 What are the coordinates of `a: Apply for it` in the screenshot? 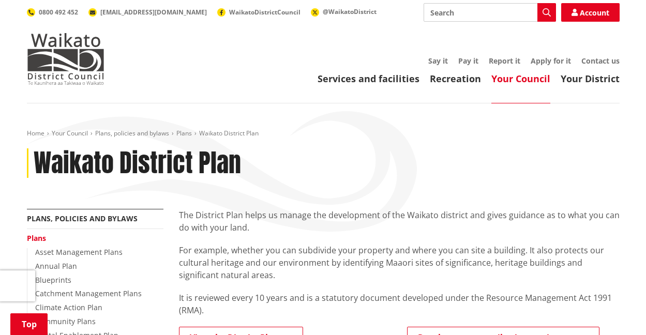 It's located at (550, 60).